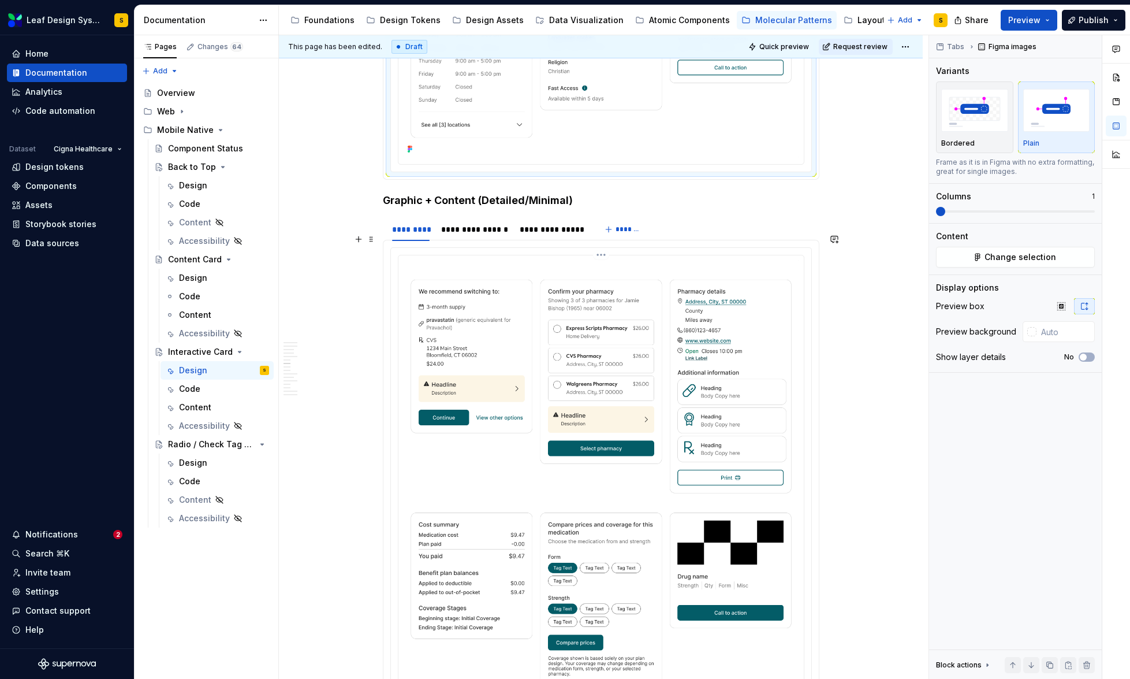 This screenshot has width=1130, height=679. Describe the element at coordinates (583, 20) in the screenshot. I see `div: Page tree` at that location.